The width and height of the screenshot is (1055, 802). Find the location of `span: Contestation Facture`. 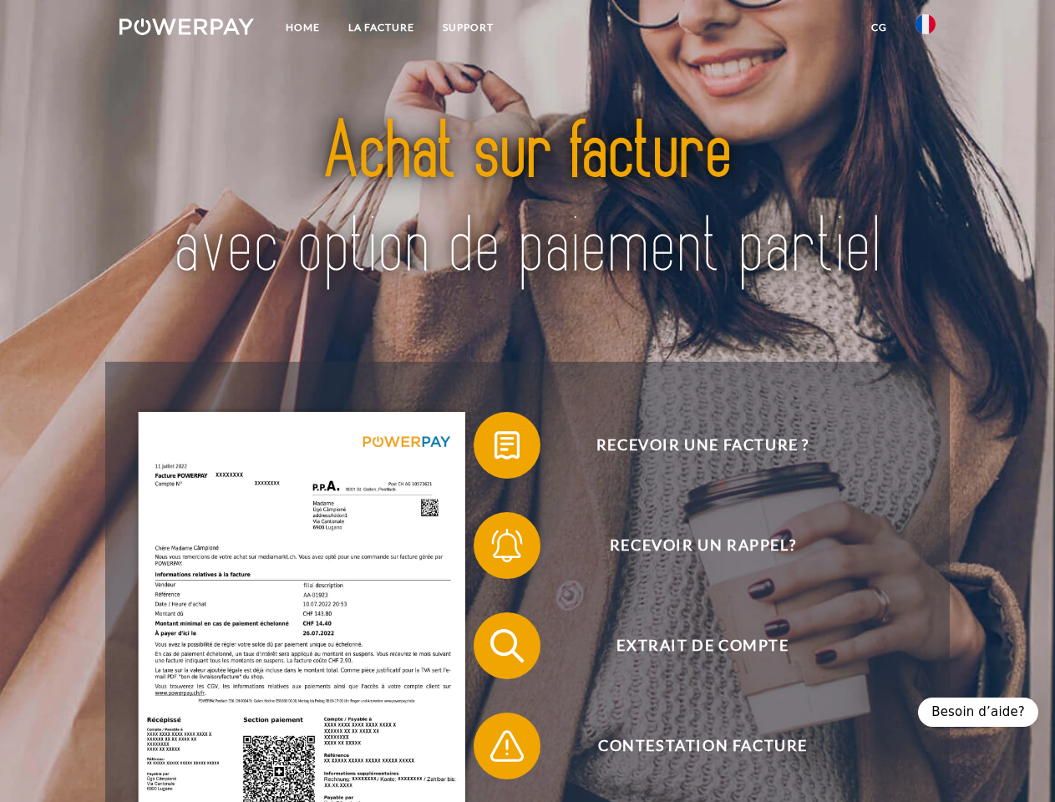

span: Contestation Facture is located at coordinates (702, 746).